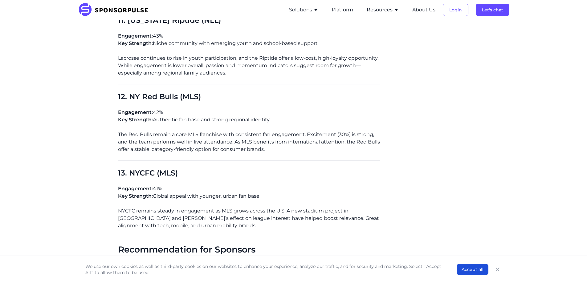 The width and height of the screenshot is (587, 283). I want to click on button: Accept all, so click(472, 270).